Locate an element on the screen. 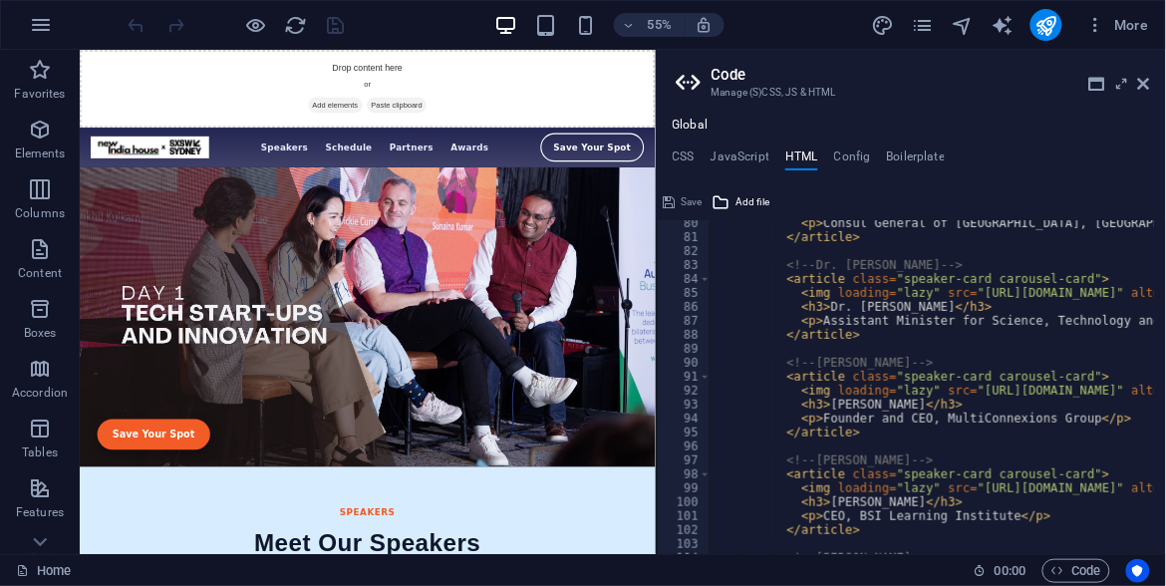  div: 104 is located at coordinates (685, 558).